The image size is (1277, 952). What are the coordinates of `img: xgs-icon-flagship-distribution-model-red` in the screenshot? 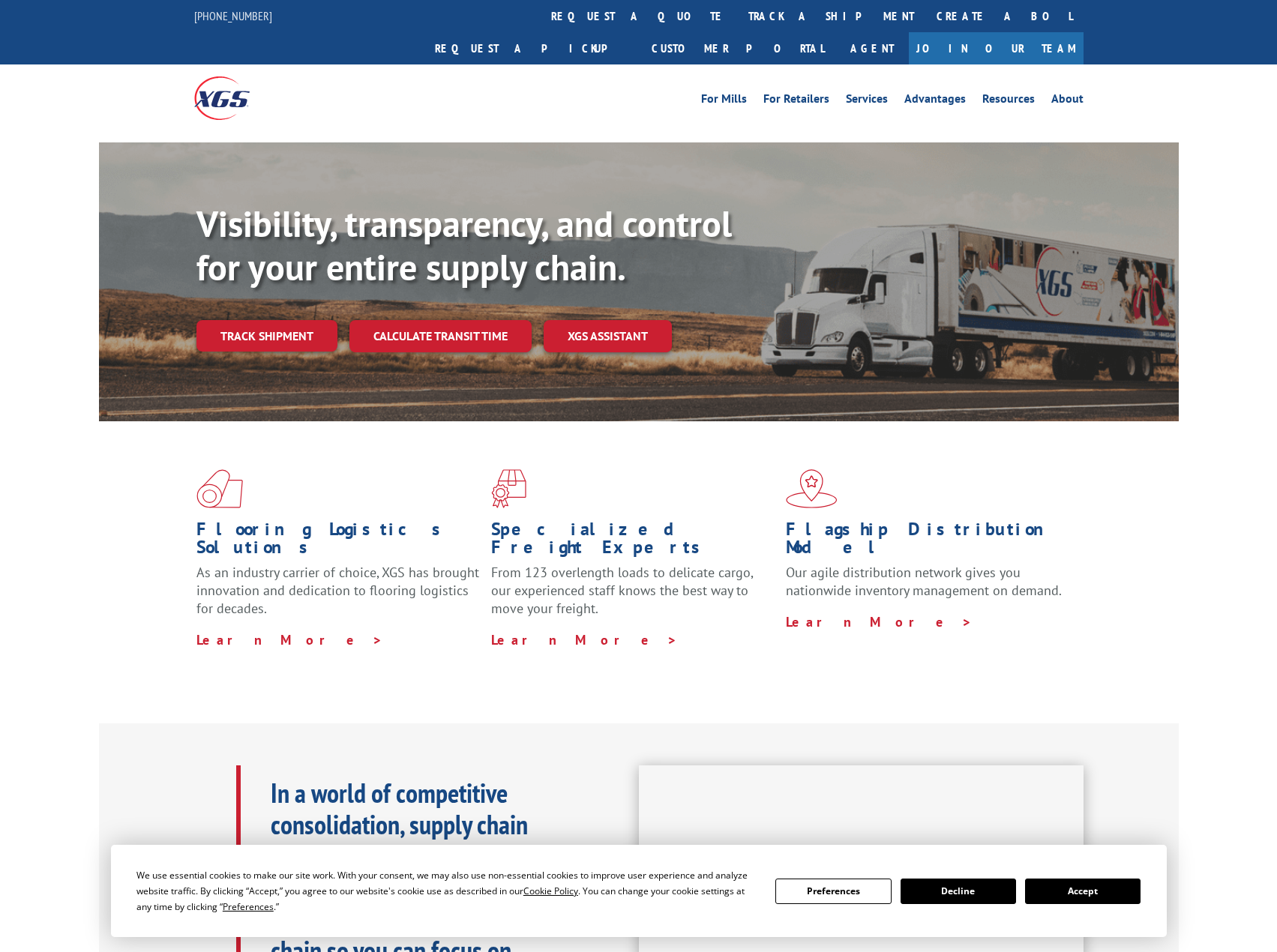 It's located at (811, 488).